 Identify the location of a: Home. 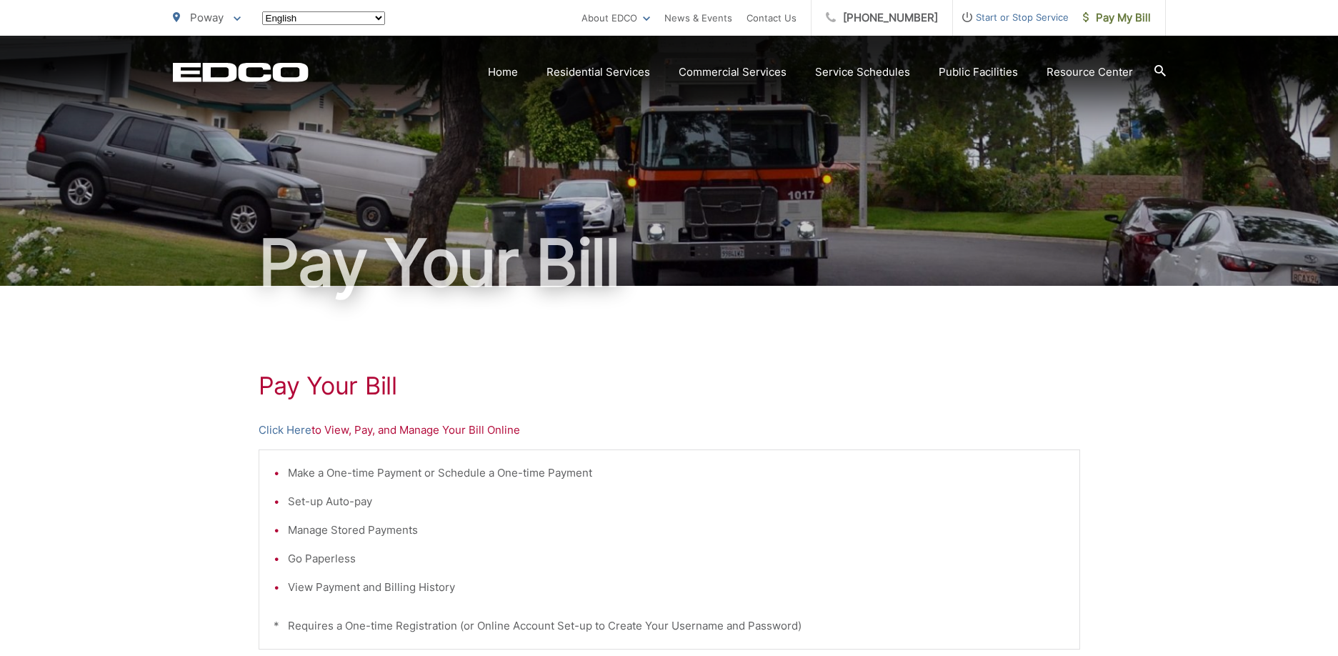
(503, 72).